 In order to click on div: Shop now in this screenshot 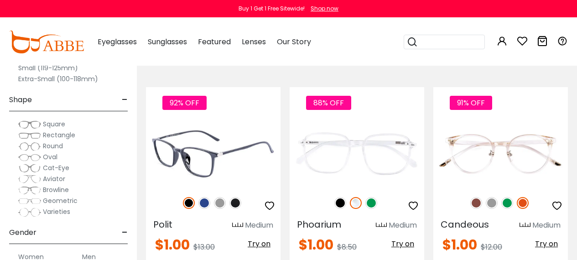, I will do `click(324, 9)`.